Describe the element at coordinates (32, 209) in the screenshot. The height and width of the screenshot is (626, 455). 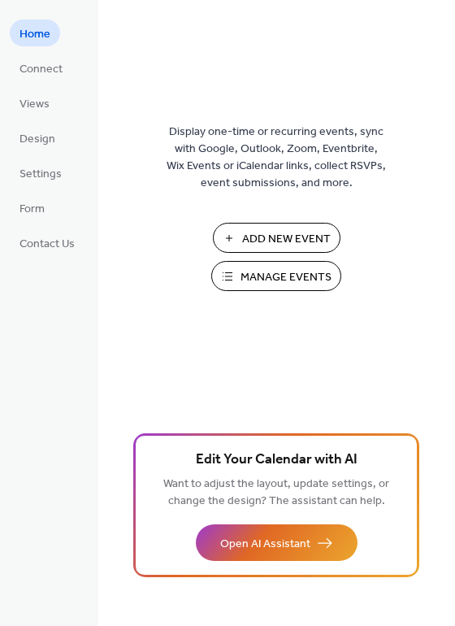
I see `span: Form` at that location.